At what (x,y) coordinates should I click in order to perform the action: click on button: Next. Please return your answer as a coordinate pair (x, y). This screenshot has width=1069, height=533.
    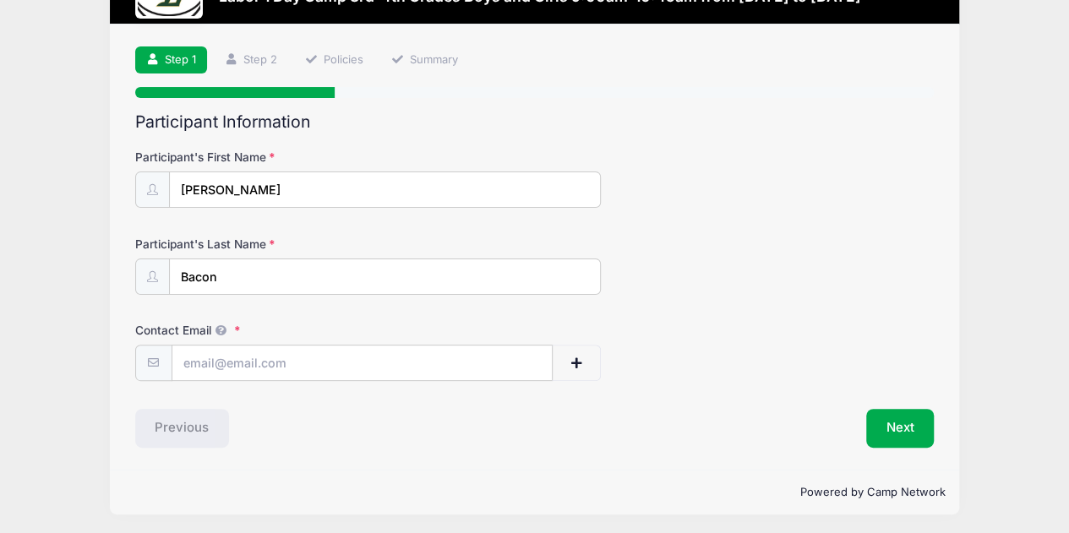
    Looking at the image, I should click on (900, 429).